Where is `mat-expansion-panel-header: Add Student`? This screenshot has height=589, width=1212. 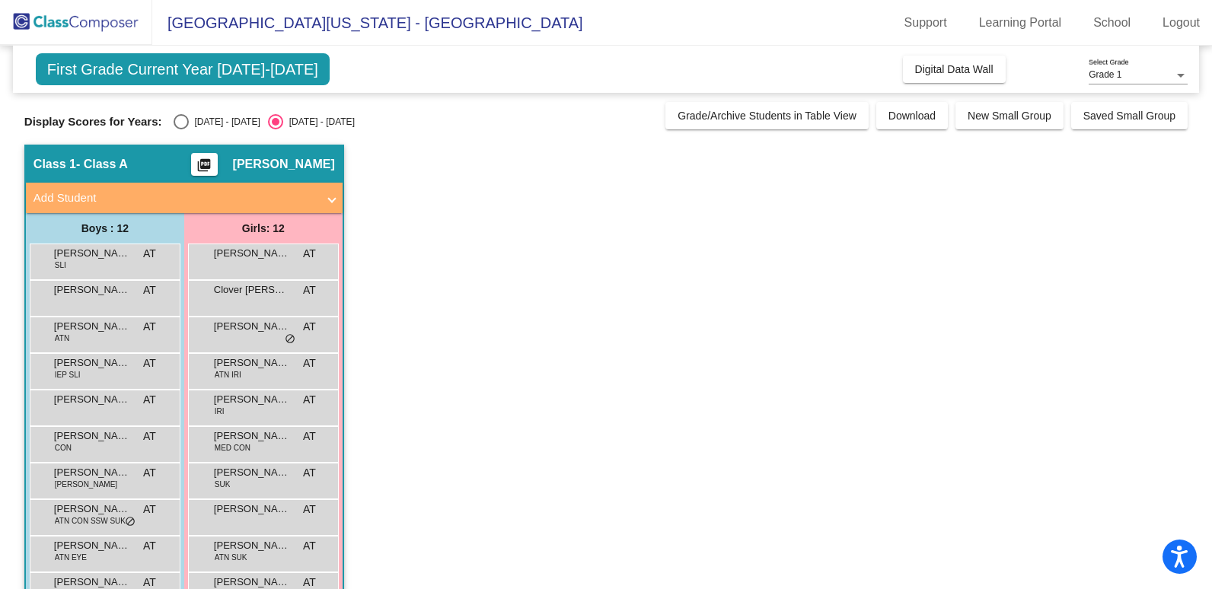 mat-expansion-panel-header: Add Student is located at coordinates (184, 198).